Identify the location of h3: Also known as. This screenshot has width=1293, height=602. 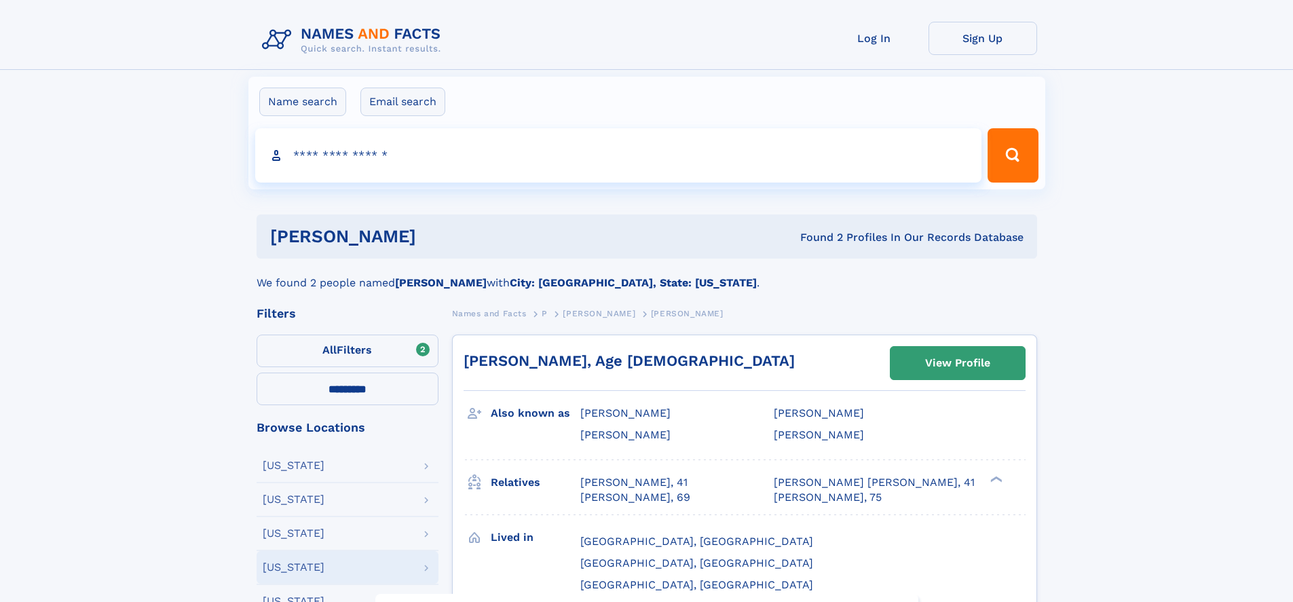
(536, 413).